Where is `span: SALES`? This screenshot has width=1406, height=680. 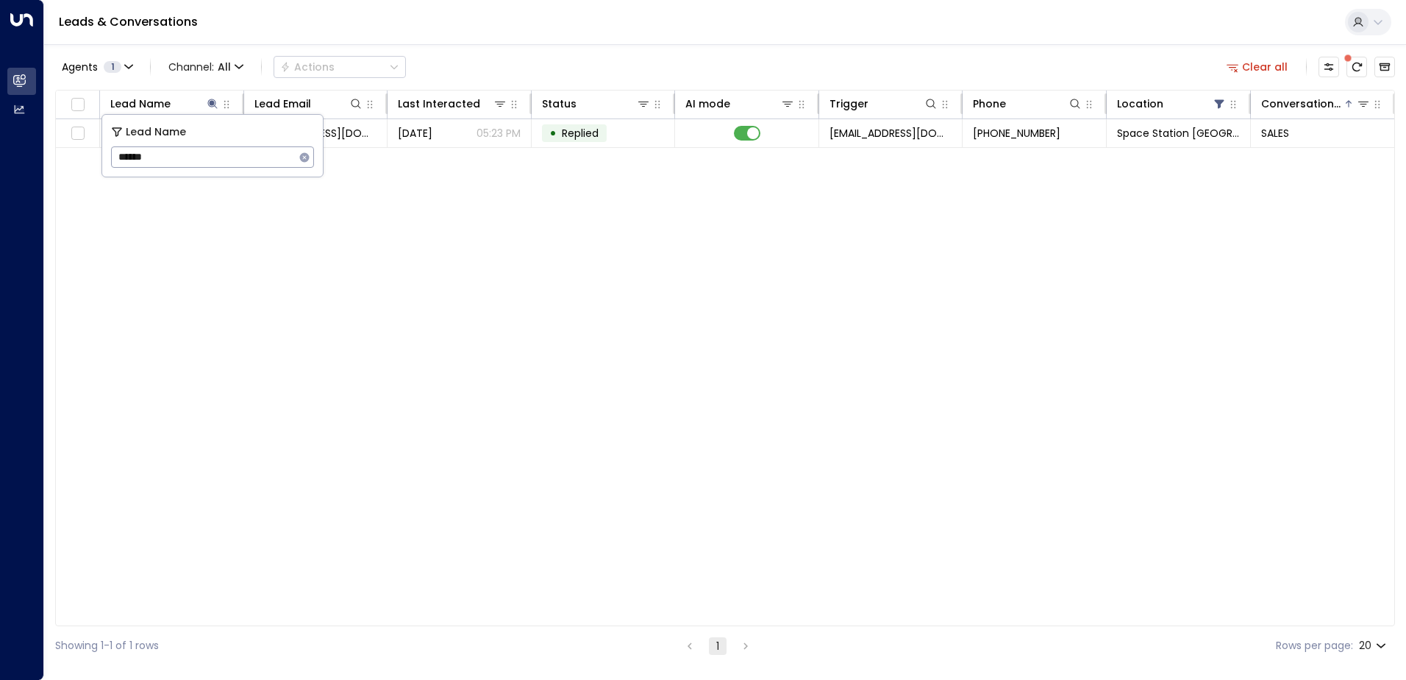 span: SALES is located at coordinates (1275, 133).